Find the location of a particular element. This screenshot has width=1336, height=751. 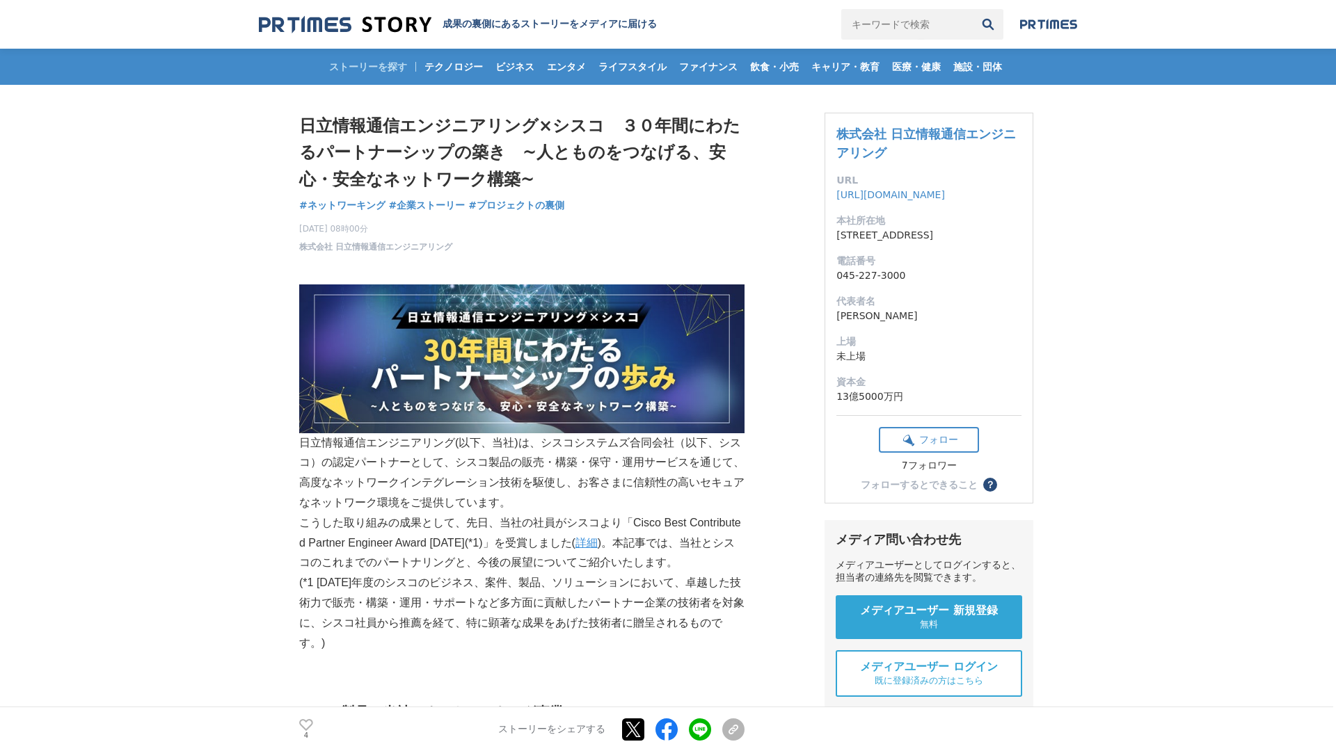

img: 成果の裏側にあるストーリーをメディアに届ける is located at coordinates (345, 24).